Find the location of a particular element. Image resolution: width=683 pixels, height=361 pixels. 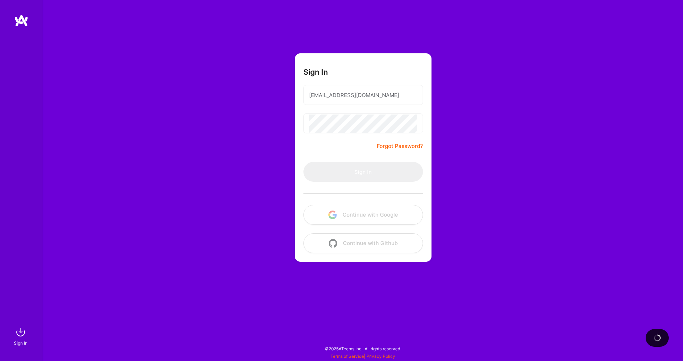

a: Forgot Password? is located at coordinates (400, 146).